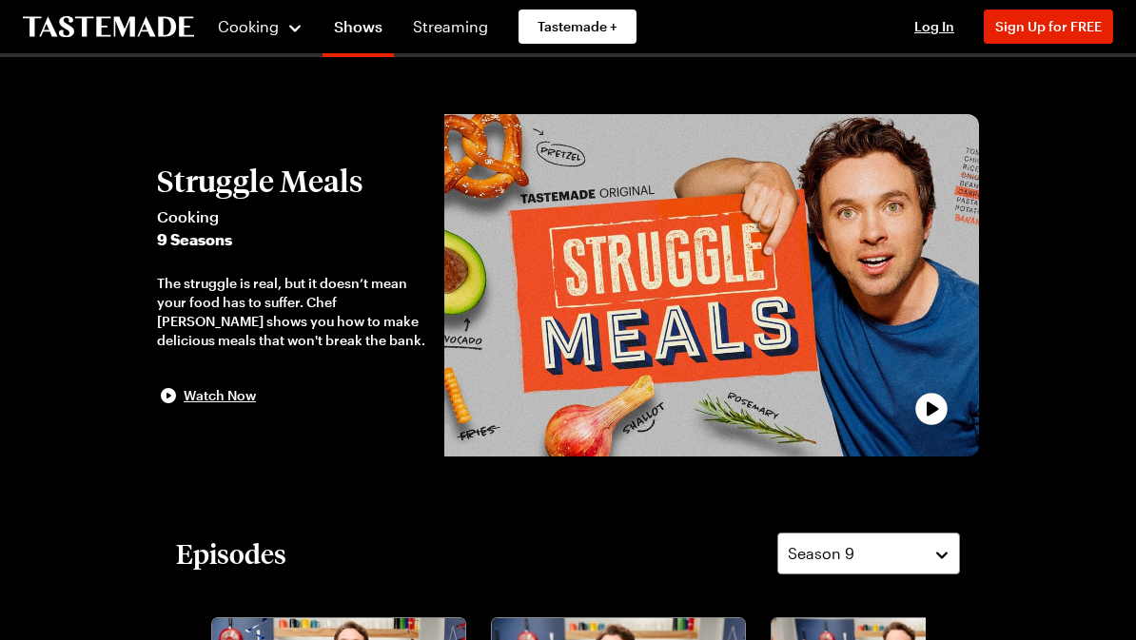  Describe the element at coordinates (291, 240) in the screenshot. I see `span: 9 Seasons` at that location.